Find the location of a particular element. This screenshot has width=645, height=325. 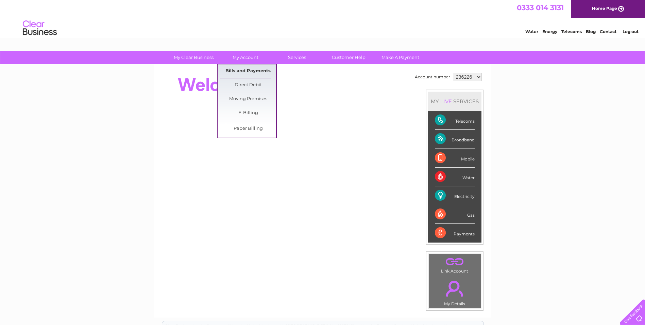

a: Telecoms is located at coordinates (572, 31).